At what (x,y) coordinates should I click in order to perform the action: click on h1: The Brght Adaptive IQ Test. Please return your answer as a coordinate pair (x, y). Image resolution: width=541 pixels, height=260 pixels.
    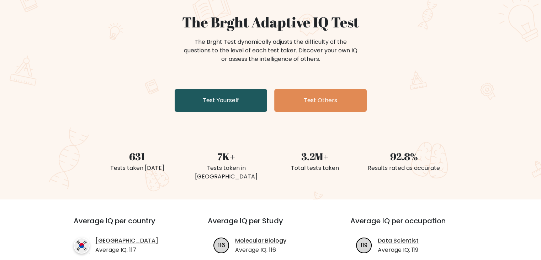
    Looking at the image, I should click on (271, 22).